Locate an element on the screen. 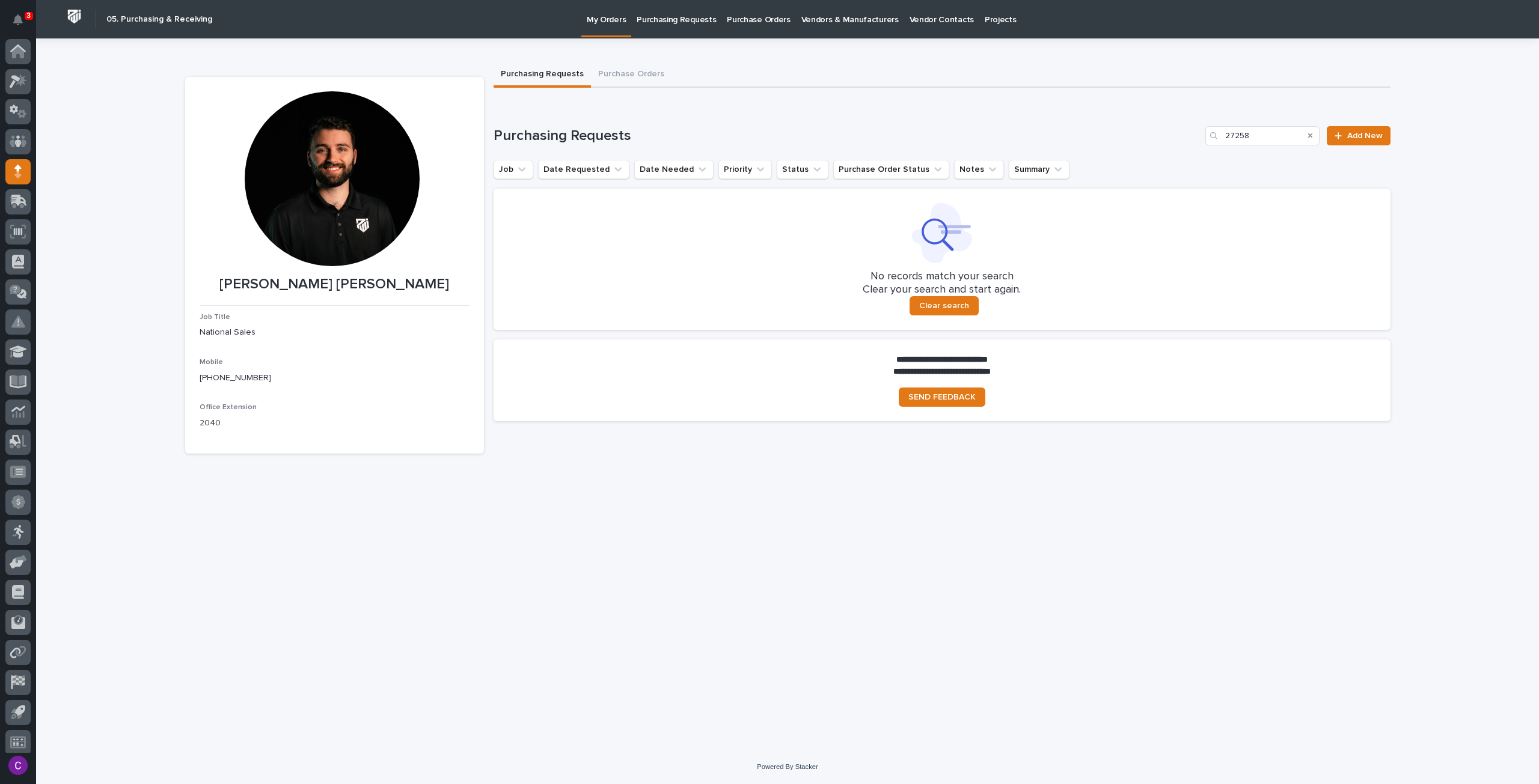 This screenshot has width=1539, height=784. div: Notifications3 is located at coordinates (23, 24).